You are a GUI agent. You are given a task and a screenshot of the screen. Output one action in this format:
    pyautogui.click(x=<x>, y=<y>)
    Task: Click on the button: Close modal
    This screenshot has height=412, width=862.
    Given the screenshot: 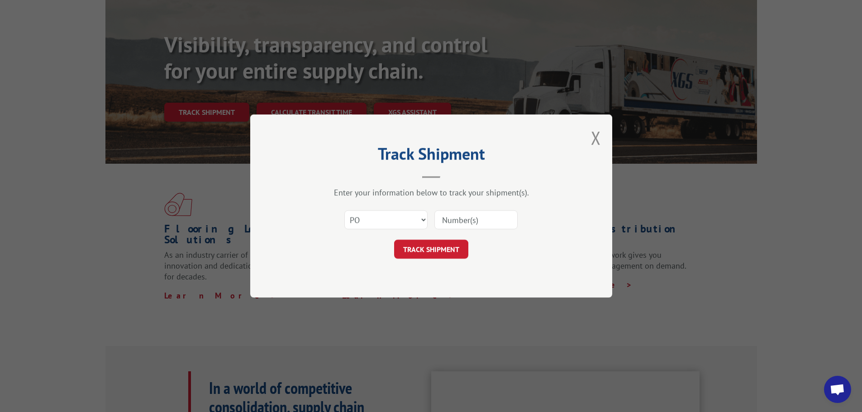 What is the action you would take?
    pyautogui.click(x=596, y=137)
    